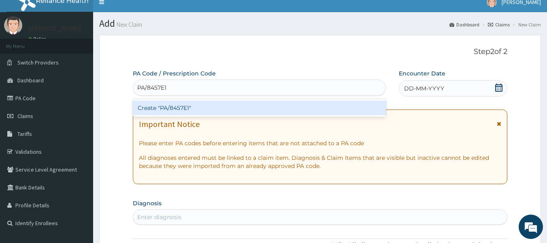  I want to click on li: New Claim, so click(526, 24).